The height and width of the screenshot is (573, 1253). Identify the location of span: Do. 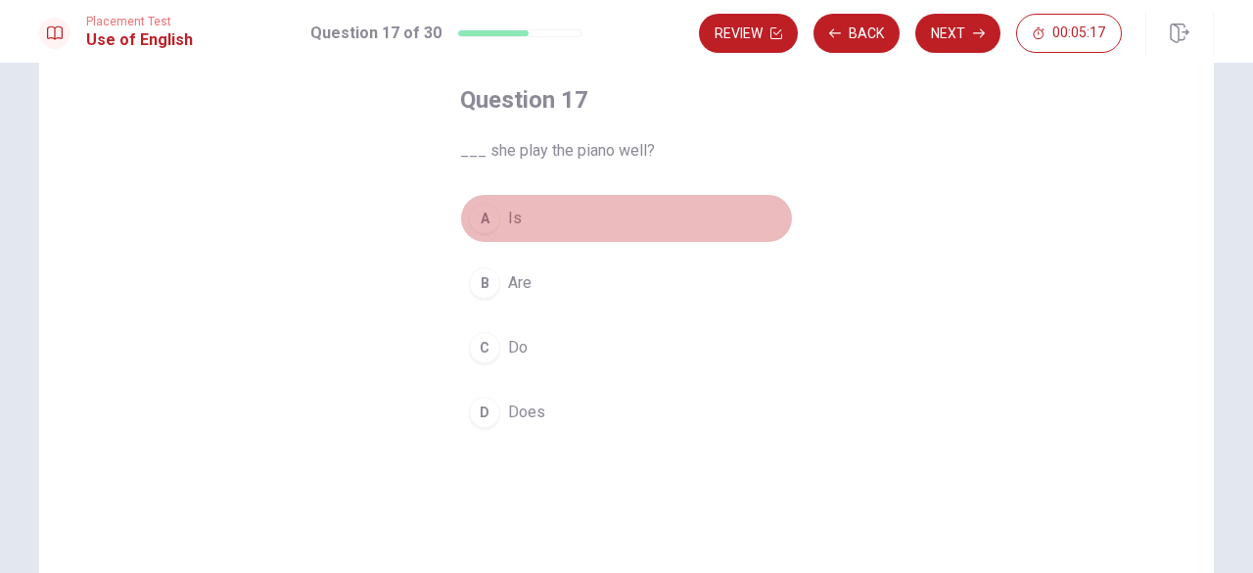
(518, 348).